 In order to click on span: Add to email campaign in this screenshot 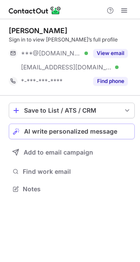, I will do `click(58, 153)`.